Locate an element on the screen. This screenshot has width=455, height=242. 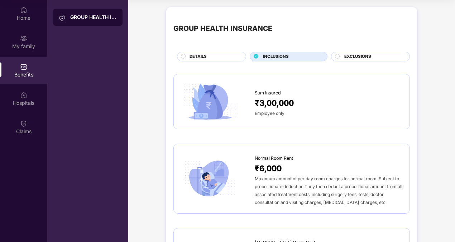
img: svg+xml;base64,PHN2ZyBpZD0iQ2xhaW0iIHhtbG5zPSJodHRwOi8vd3d3LnczLm9yZy8yMDAwL3N2ZyIgd2lkdGg9IjIwIi... is located at coordinates (24, 123).